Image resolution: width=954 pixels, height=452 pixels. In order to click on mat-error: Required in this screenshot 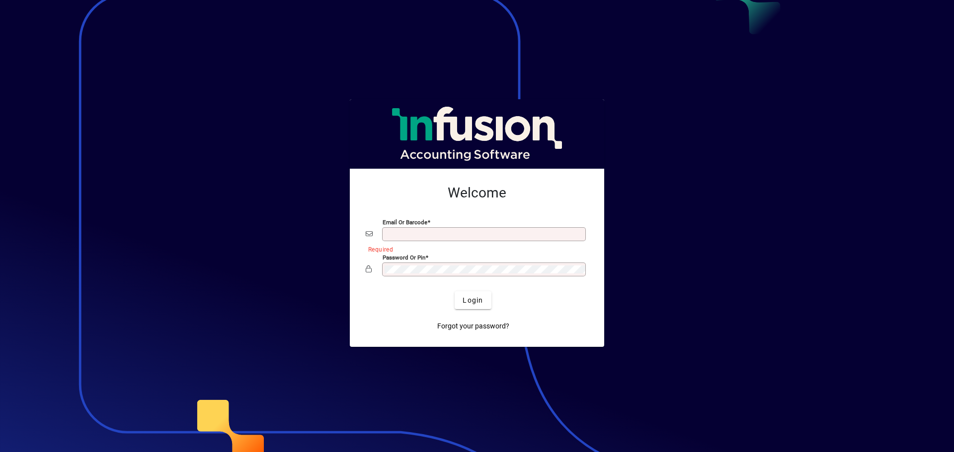, I will do `click(474, 249)`.